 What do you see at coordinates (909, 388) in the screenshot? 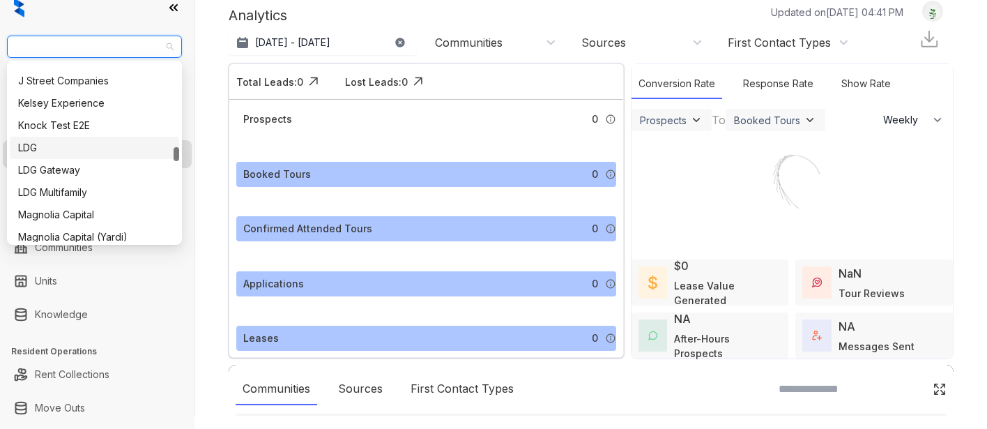
I see `img: SearchIcon` at bounding box center [909, 388].